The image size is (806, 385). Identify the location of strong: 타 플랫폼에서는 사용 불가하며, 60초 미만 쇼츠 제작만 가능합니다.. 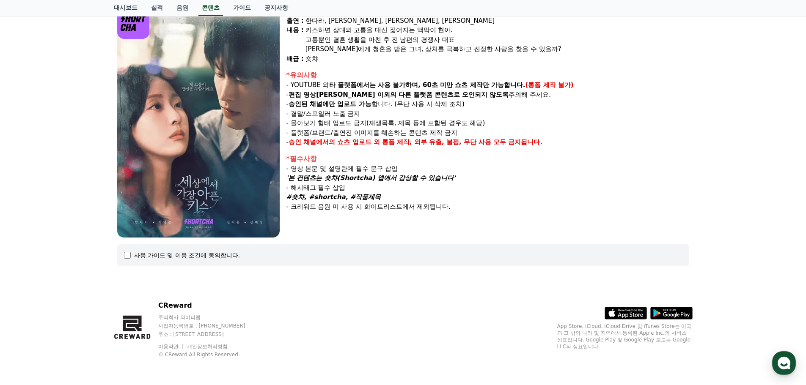
(427, 85).